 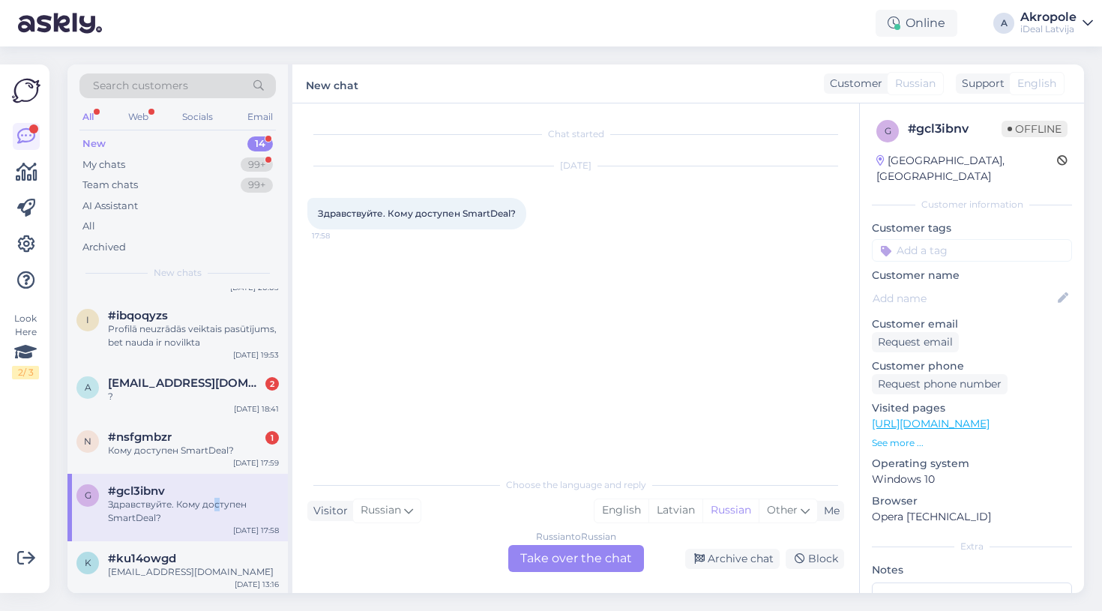 What do you see at coordinates (1034, 129) in the screenshot?
I see `span: Offline` at bounding box center [1034, 129].